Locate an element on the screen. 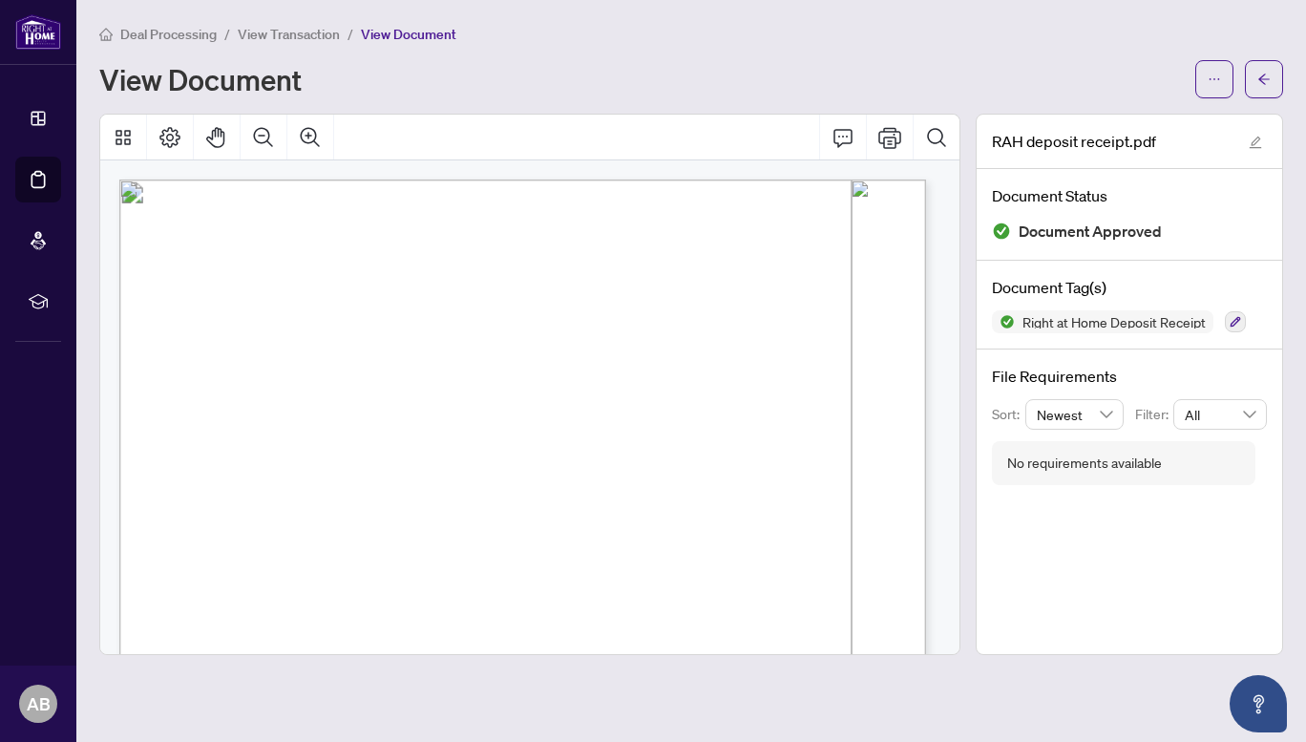  h4: File Requirements is located at coordinates (1129, 376).